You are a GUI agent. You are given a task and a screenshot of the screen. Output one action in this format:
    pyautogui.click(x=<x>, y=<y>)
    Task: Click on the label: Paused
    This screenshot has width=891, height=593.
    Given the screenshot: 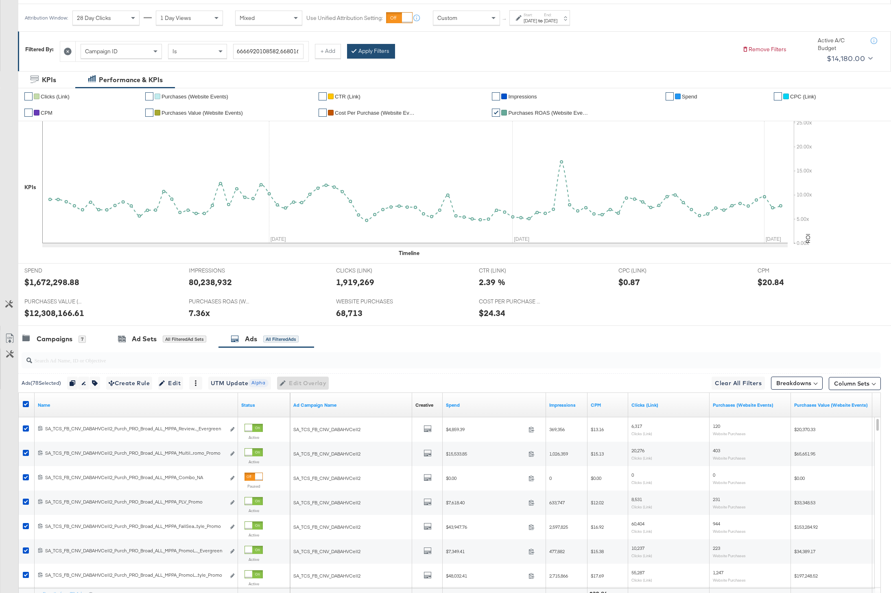 What is the action you would take?
    pyautogui.click(x=253, y=486)
    